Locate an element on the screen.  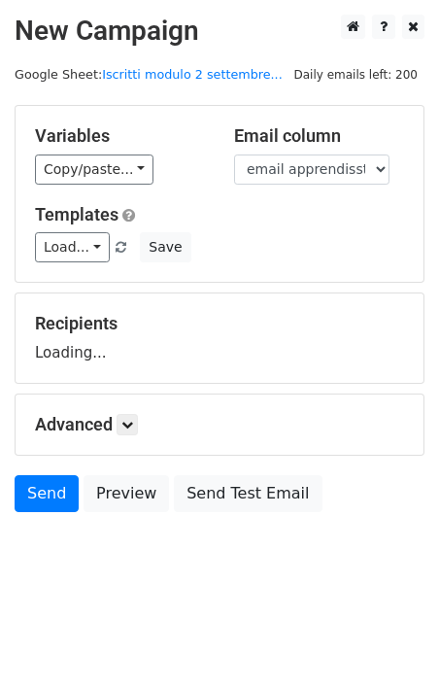
h5: Recipients is located at coordinates (220, 323).